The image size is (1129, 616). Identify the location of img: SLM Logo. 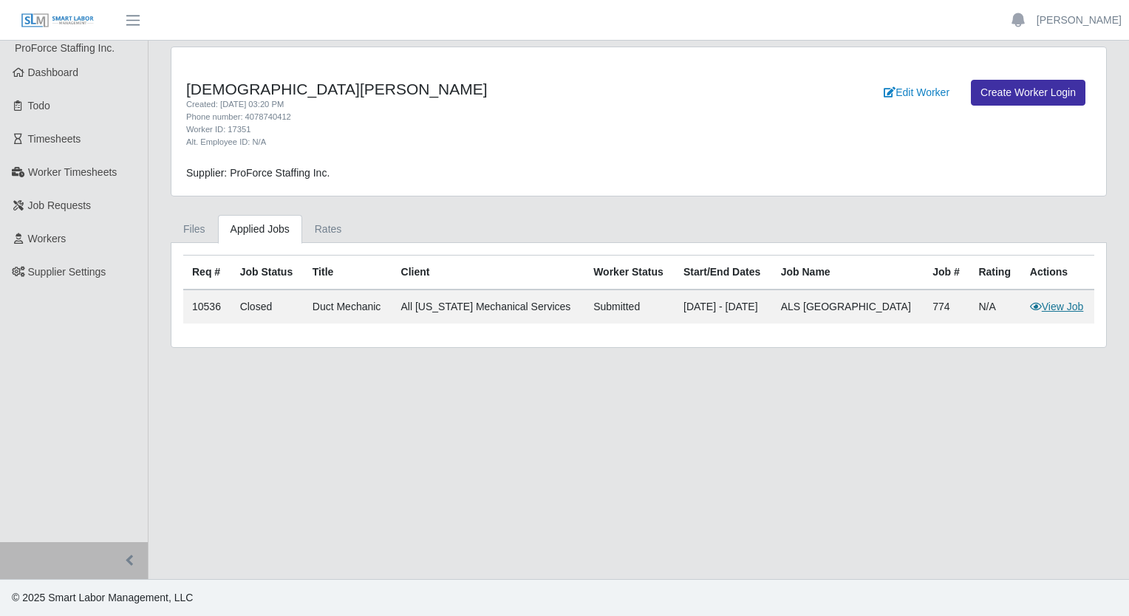
(58, 21).